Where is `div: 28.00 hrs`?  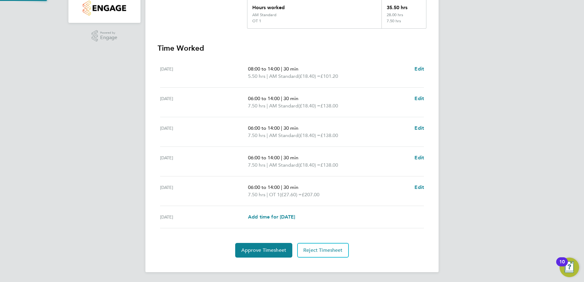
div: 28.00 hrs is located at coordinates (403, 16).